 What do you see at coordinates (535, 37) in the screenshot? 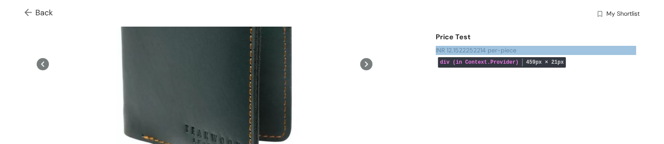
I see `div: Price Test` at bounding box center [535, 37].